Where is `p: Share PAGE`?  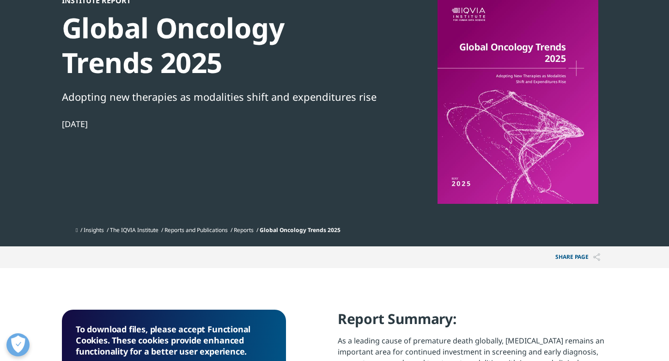
p: Share PAGE is located at coordinates (578, 257).